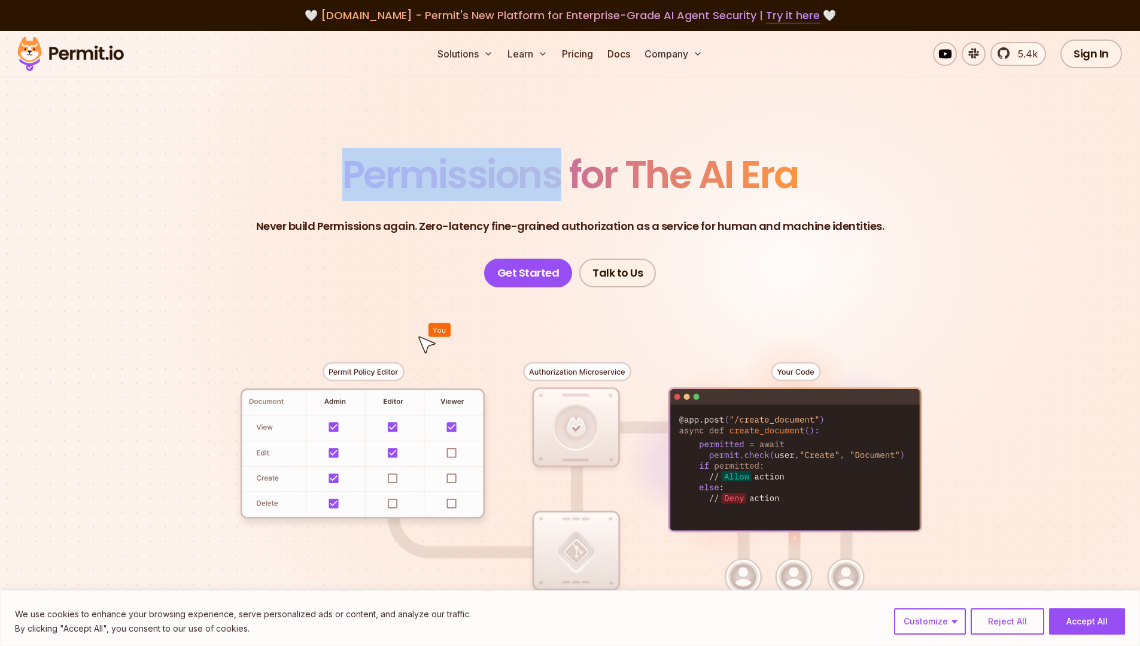 This screenshot has height=646, width=1140. I want to click on p: By clicking "Accept All", you consent to our use of cookies., so click(243, 628).